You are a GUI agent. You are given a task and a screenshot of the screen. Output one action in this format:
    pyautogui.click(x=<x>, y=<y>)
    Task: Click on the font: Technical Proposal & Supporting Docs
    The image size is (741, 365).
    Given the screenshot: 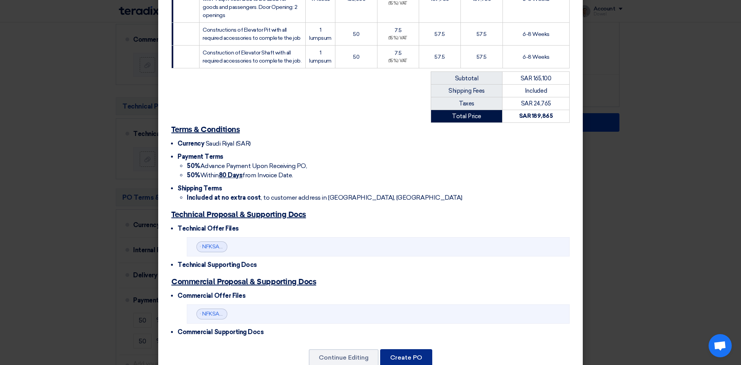 What is the action you would take?
    pyautogui.click(x=238, y=215)
    